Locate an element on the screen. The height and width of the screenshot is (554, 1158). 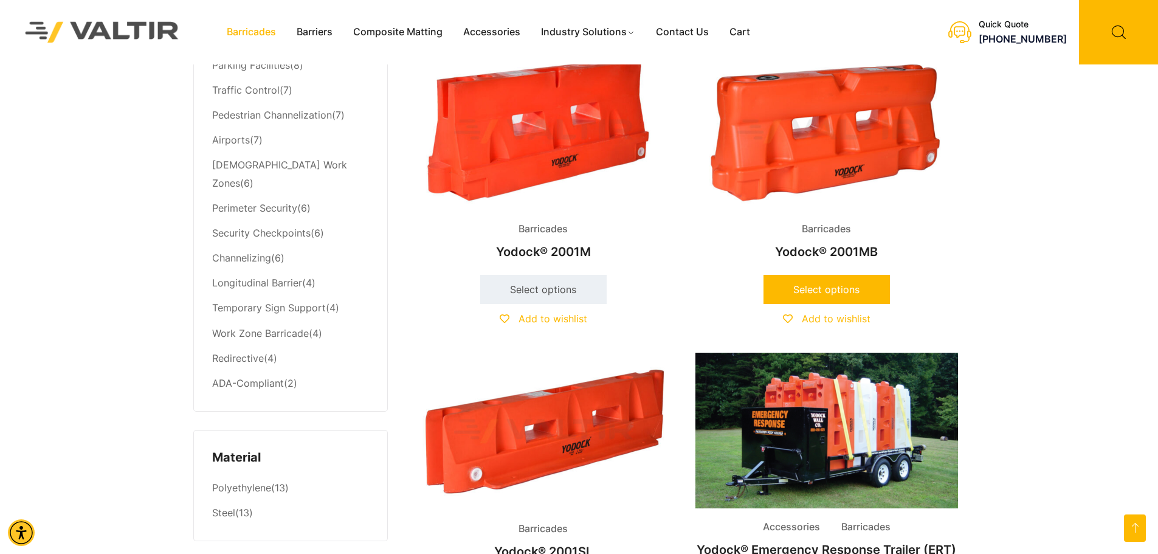
h2: Yodock® 2001MB is located at coordinates (826, 252).